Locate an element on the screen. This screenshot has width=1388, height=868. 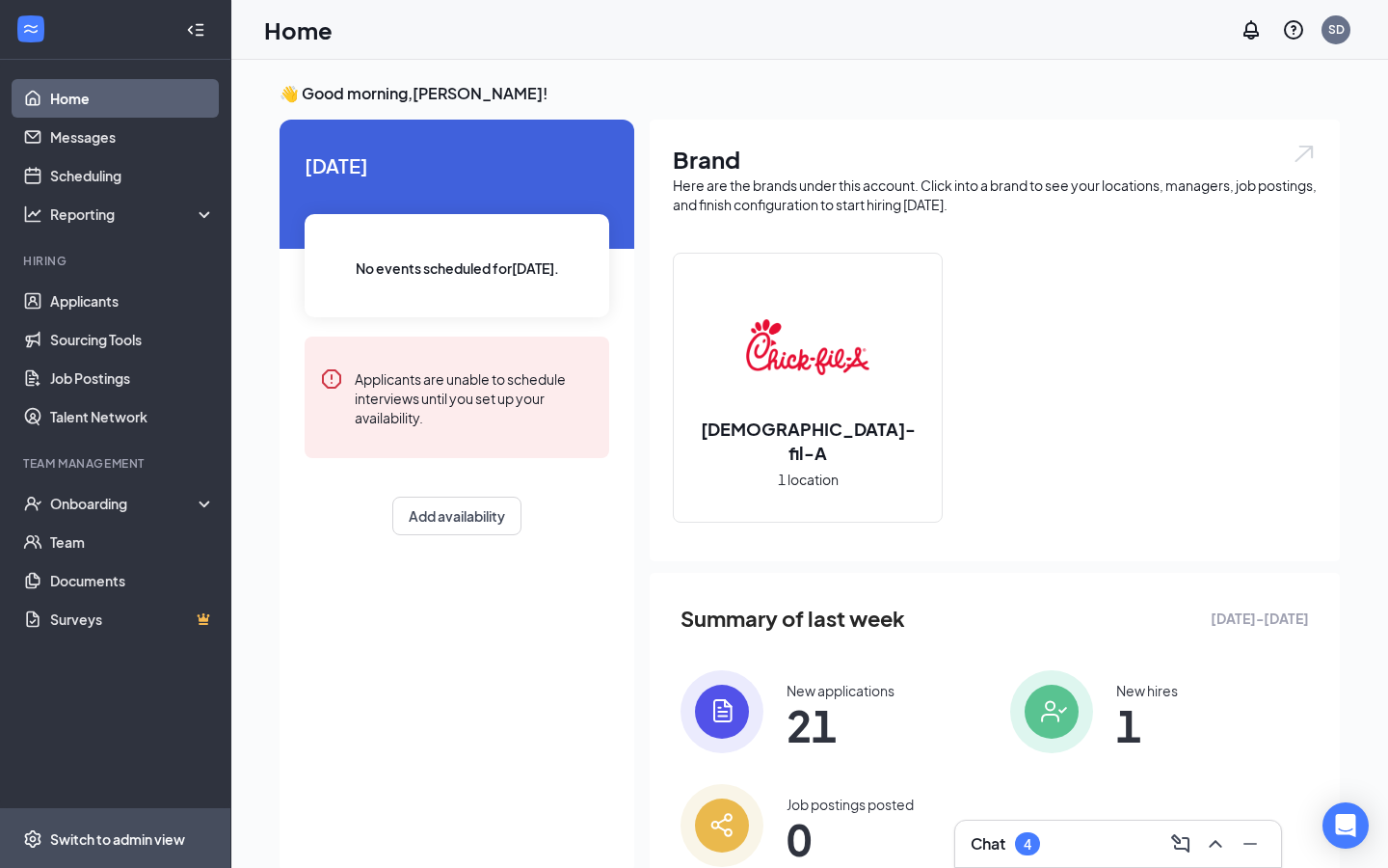
h1: Brand is located at coordinates (995, 159).